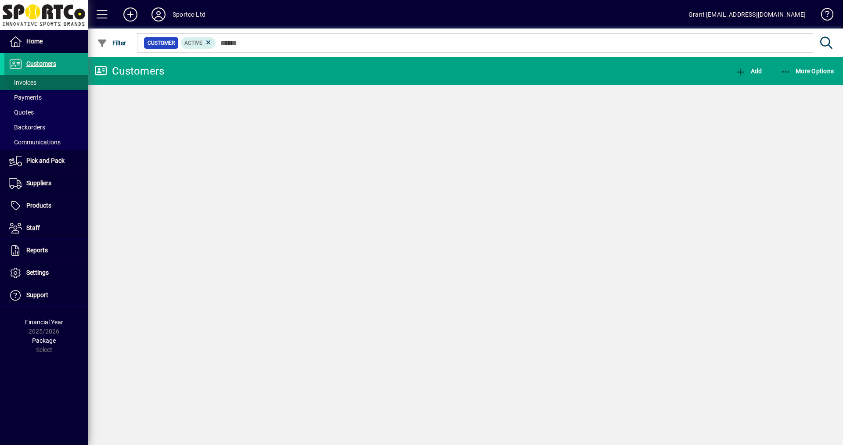  I want to click on span: Active, so click(193, 43).